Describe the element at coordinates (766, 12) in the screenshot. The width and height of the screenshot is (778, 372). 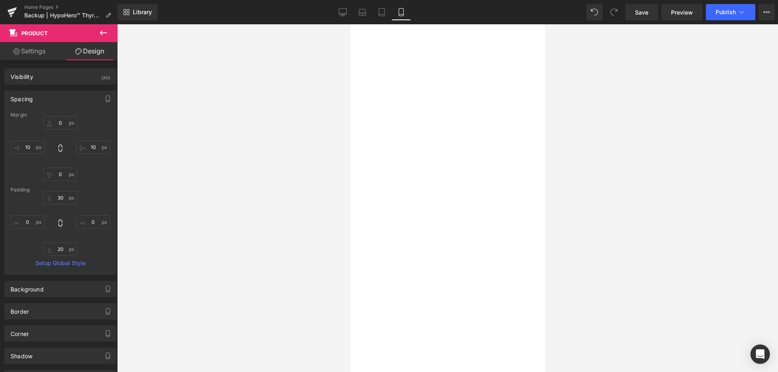
I see `button: More` at that location.